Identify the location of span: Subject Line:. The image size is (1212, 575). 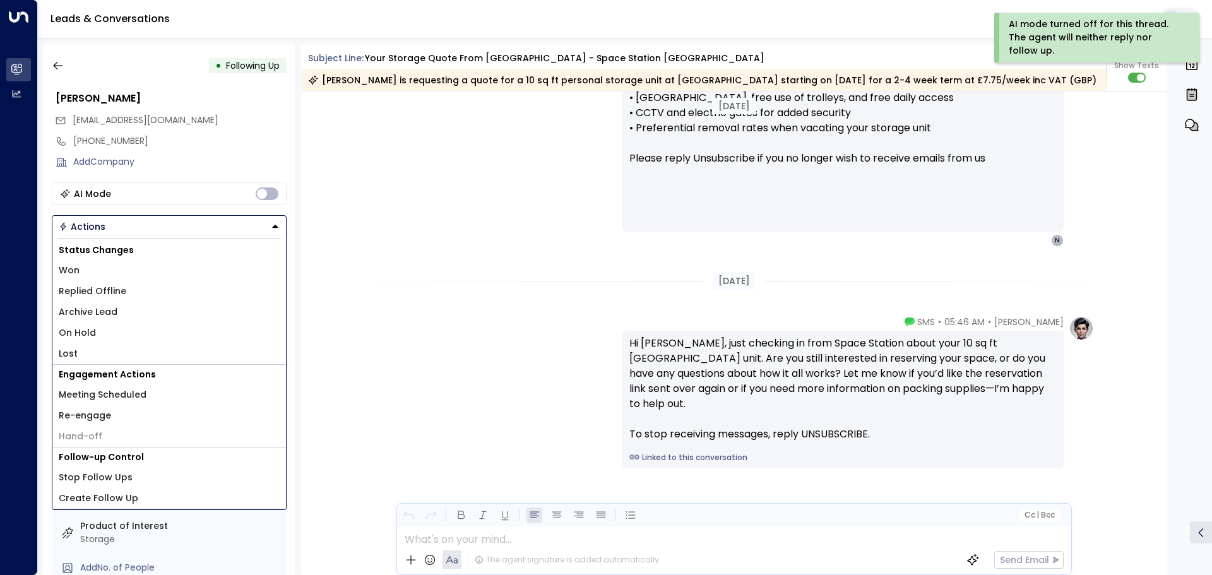
(336, 58).